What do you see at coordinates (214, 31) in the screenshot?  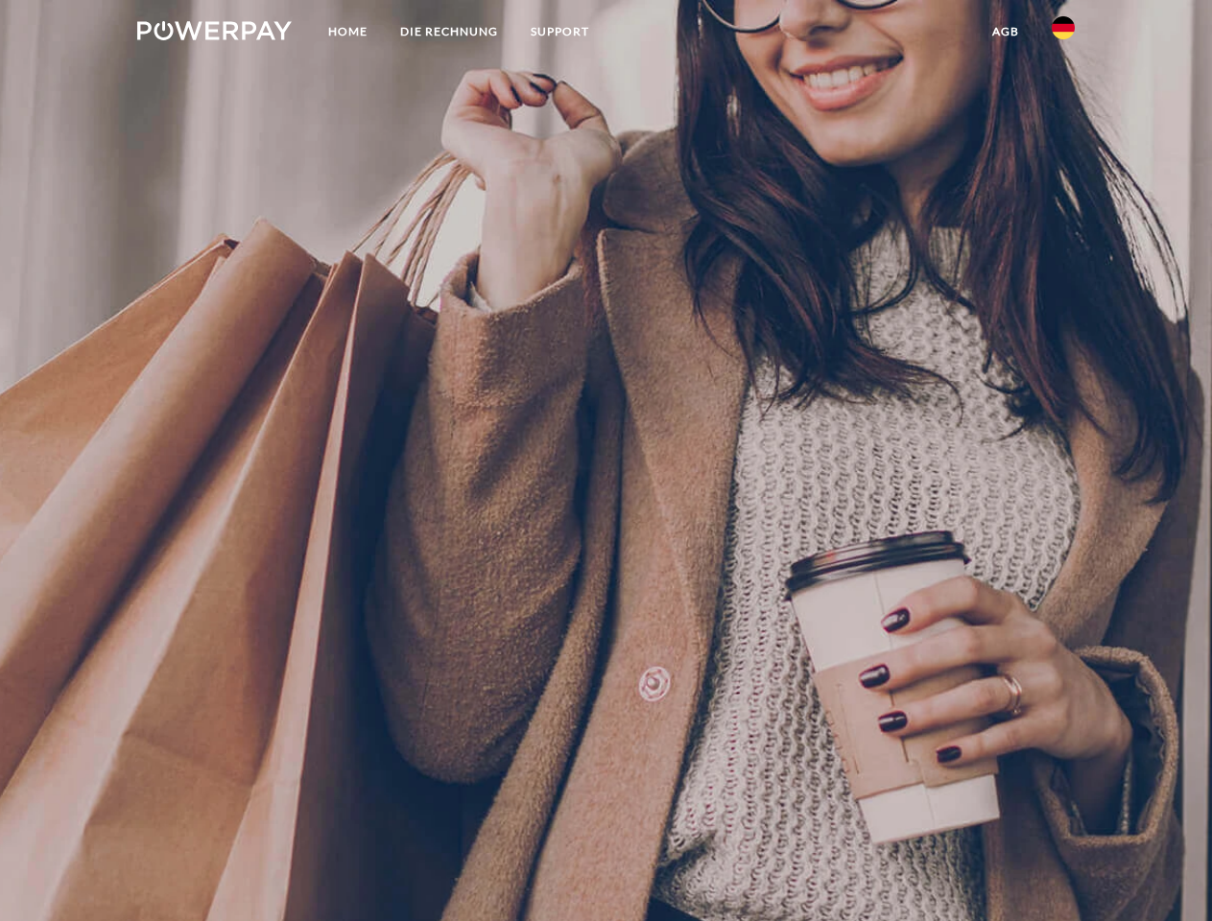 I see `img: logo-powerpay-white.svg` at bounding box center [214, 31].